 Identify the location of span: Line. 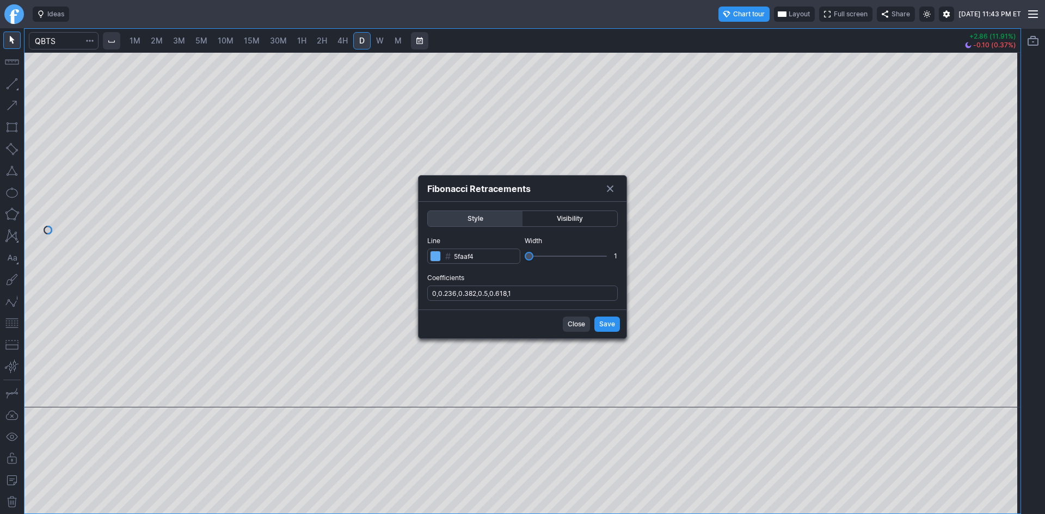
(473, 241).